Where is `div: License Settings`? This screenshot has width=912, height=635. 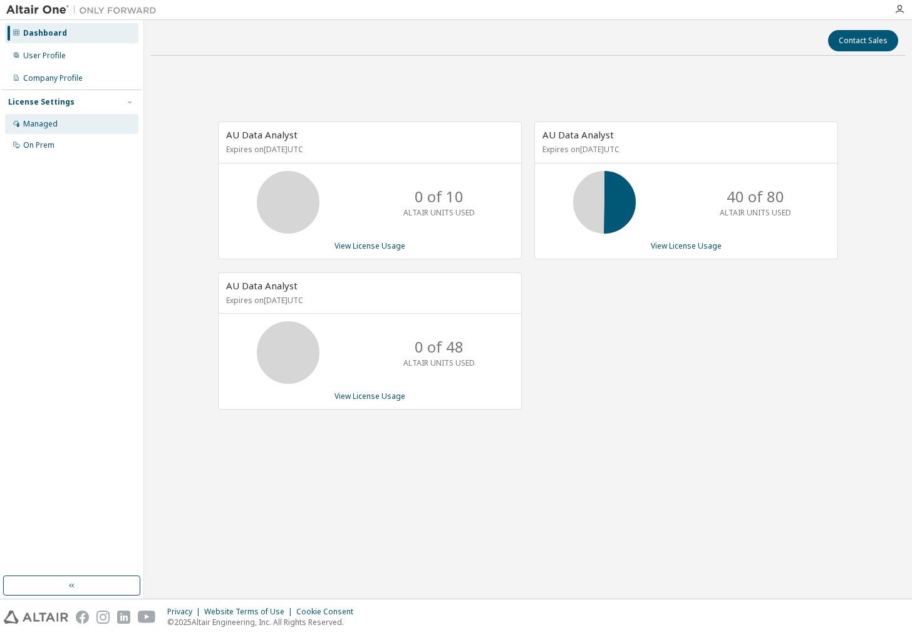 div: License Settings is located at coordinates (41, 102).